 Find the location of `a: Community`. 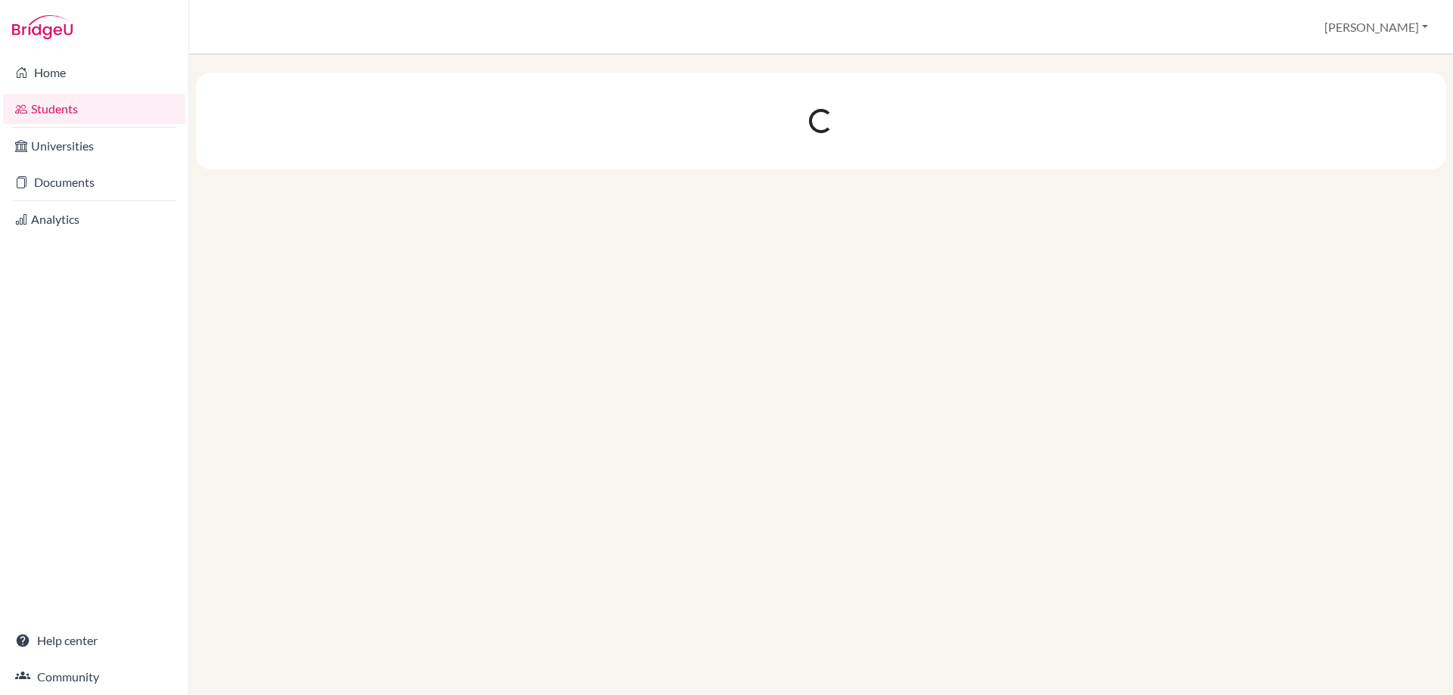

a: Community is located at coordinates (94, 677).